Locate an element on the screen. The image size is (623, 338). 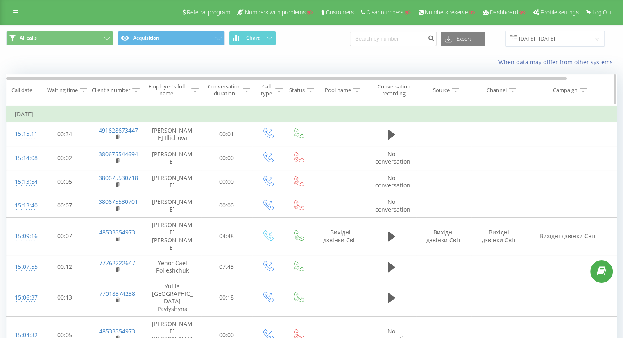
td: 00:13 is located at coordinates (65, 298).